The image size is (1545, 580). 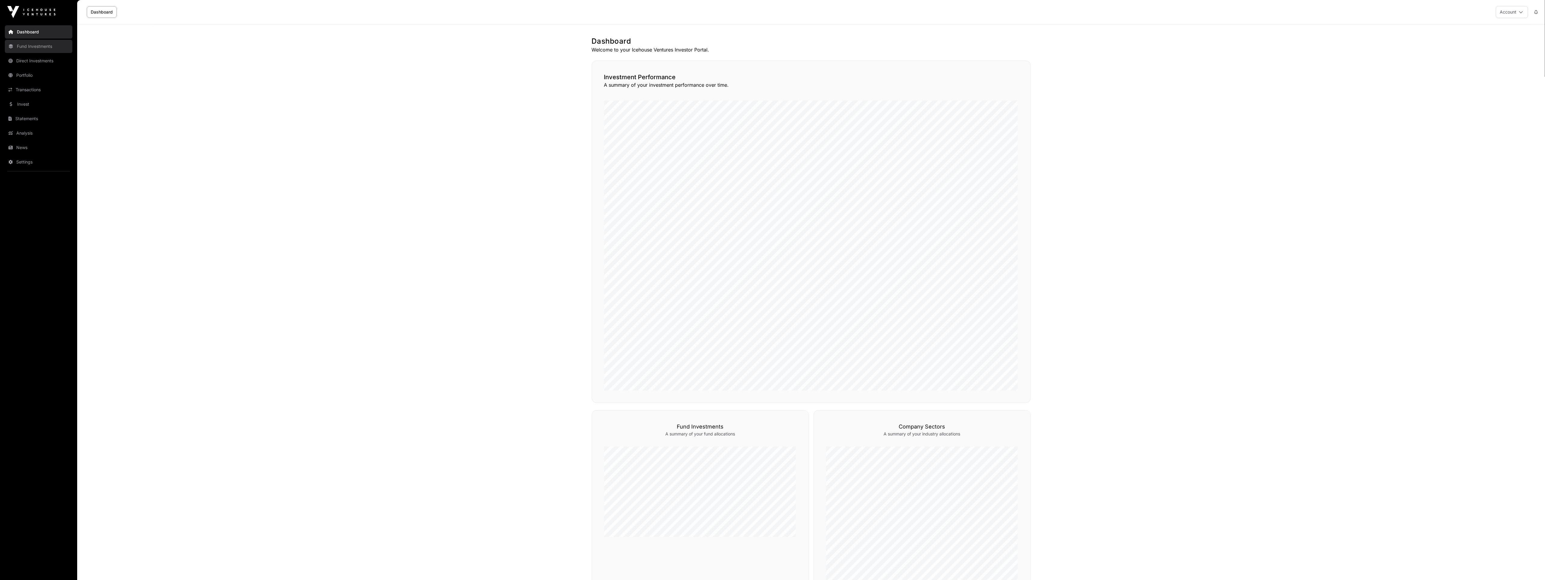 I want to click on a: Fund Investments, so click(x=39, y=46).